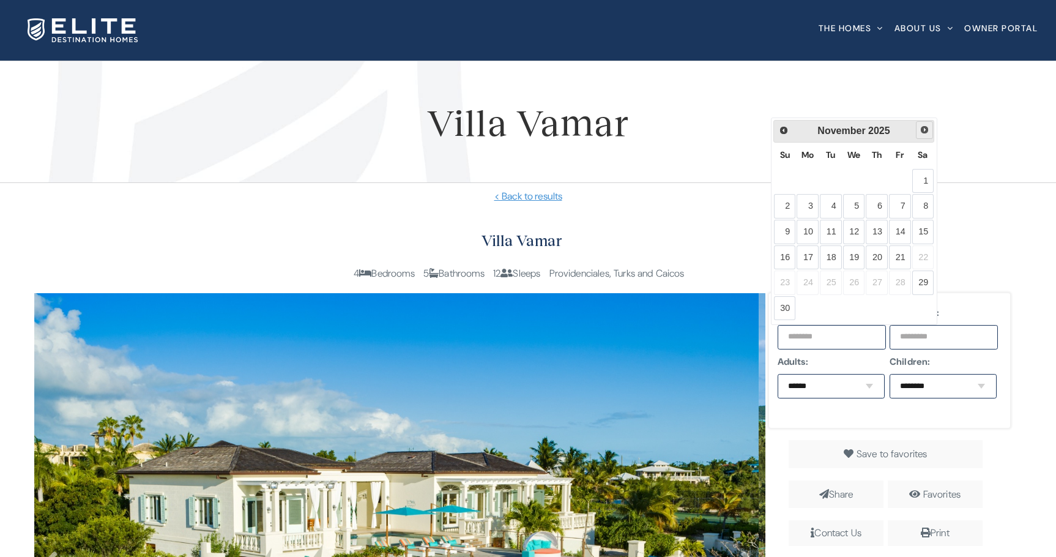 Image resolution: width=1056 pixels, height=557 pixels. I want to click on a: 5, so click(854, 206).